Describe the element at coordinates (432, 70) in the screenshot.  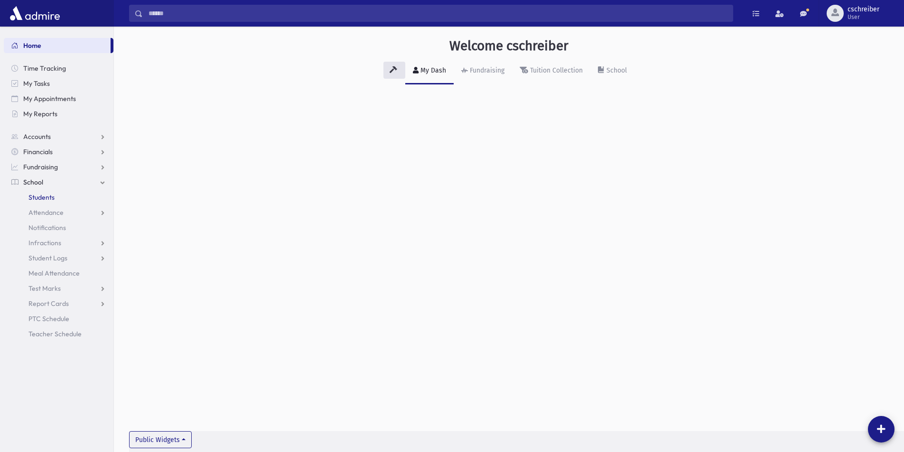
I see `div: My Dash` at that location.